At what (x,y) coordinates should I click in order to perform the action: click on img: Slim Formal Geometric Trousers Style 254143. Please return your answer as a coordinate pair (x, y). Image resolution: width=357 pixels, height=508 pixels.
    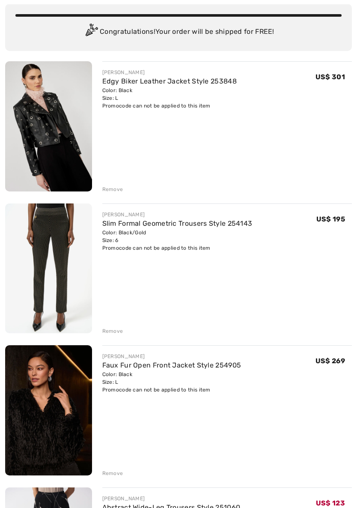
    Looking at the image, I should click on (48, 268).